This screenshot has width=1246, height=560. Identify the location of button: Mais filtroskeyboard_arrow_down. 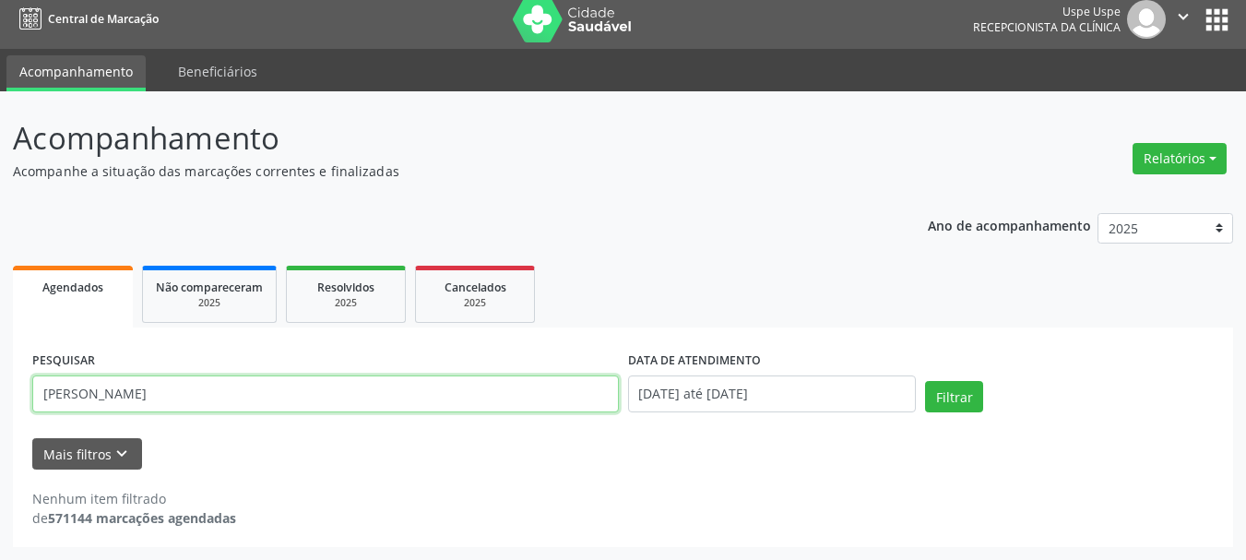
(87, 454).